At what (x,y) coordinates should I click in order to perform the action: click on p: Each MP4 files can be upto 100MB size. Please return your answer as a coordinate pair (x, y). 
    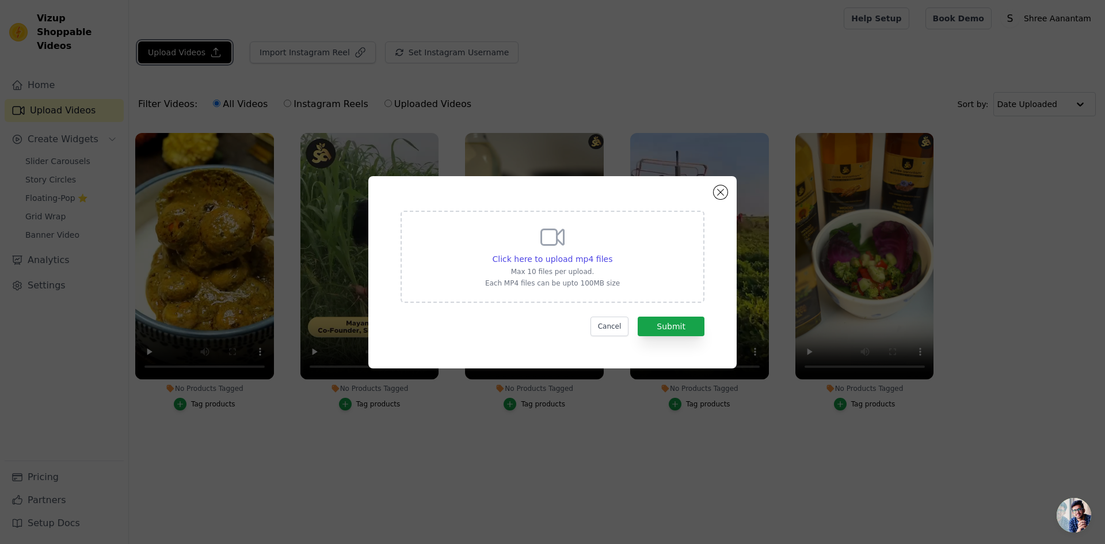
    Looking at the image, I should click on (553, 283).